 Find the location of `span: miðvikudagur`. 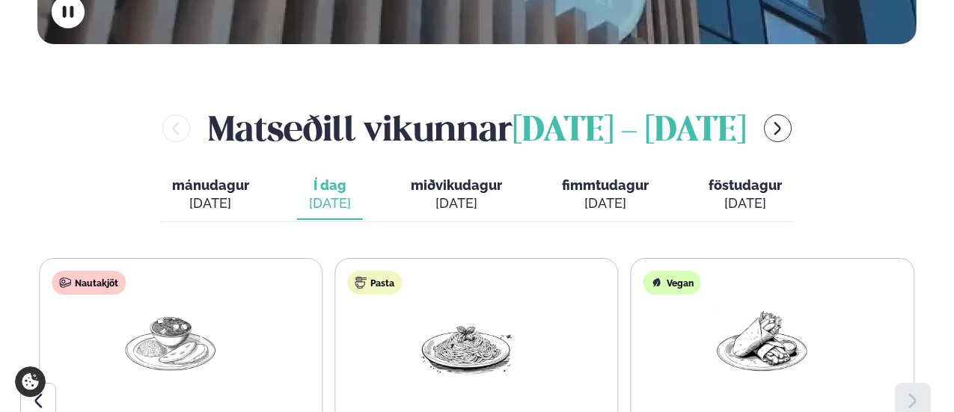

span: miðvikudagur is located at coordinates (456, 185).